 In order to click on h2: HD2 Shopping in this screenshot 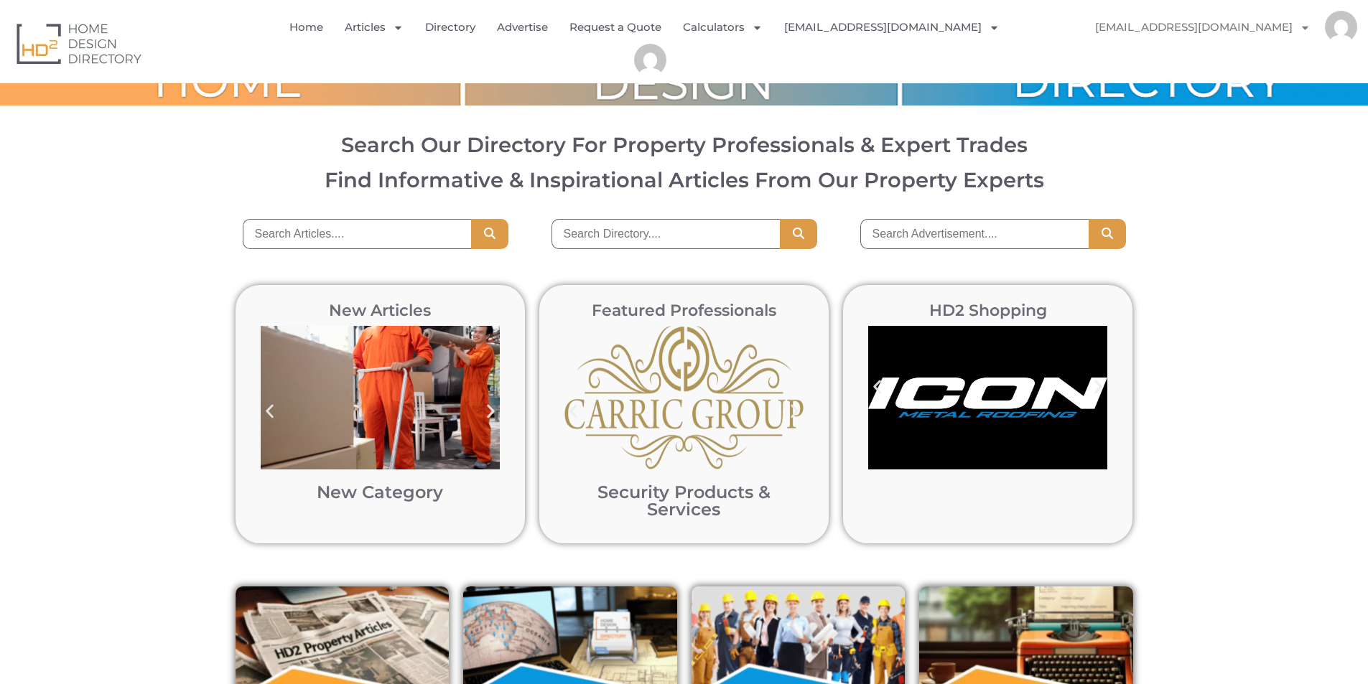, I will do `click(987, 311)`.